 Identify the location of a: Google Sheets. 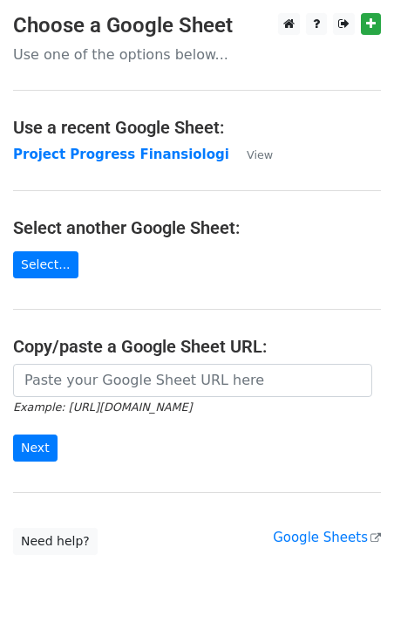
(327, 537).